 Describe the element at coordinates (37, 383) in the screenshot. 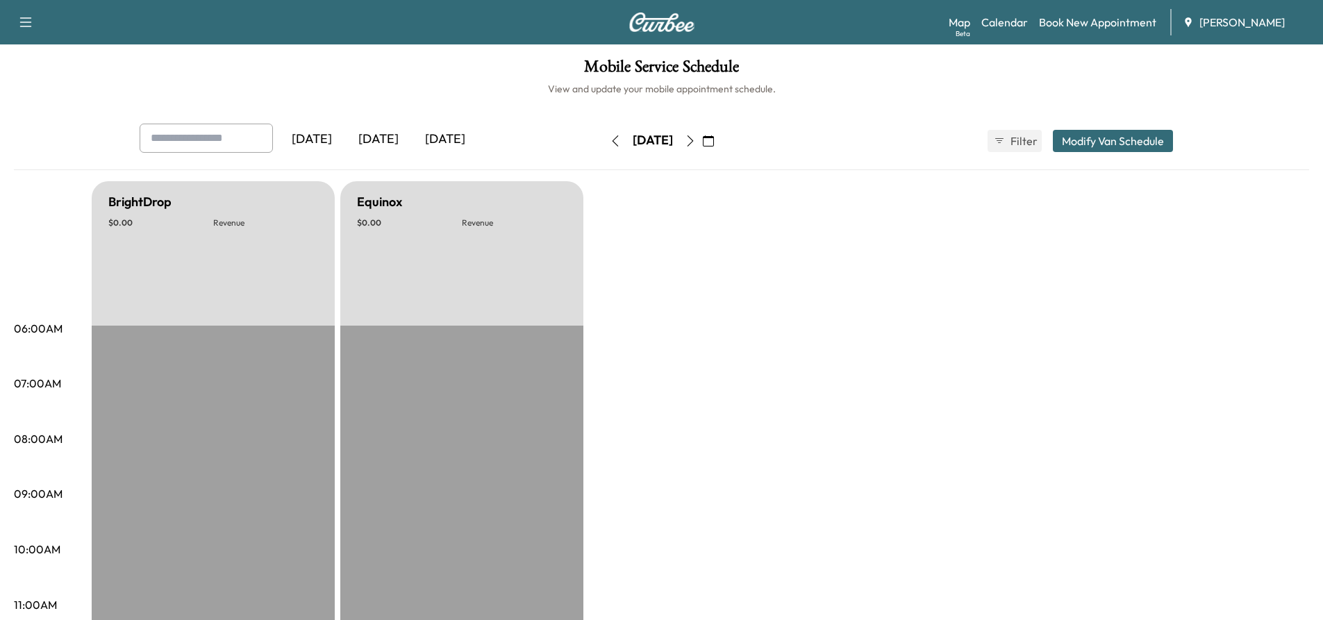

I see `p: 07:00AM` at that location.